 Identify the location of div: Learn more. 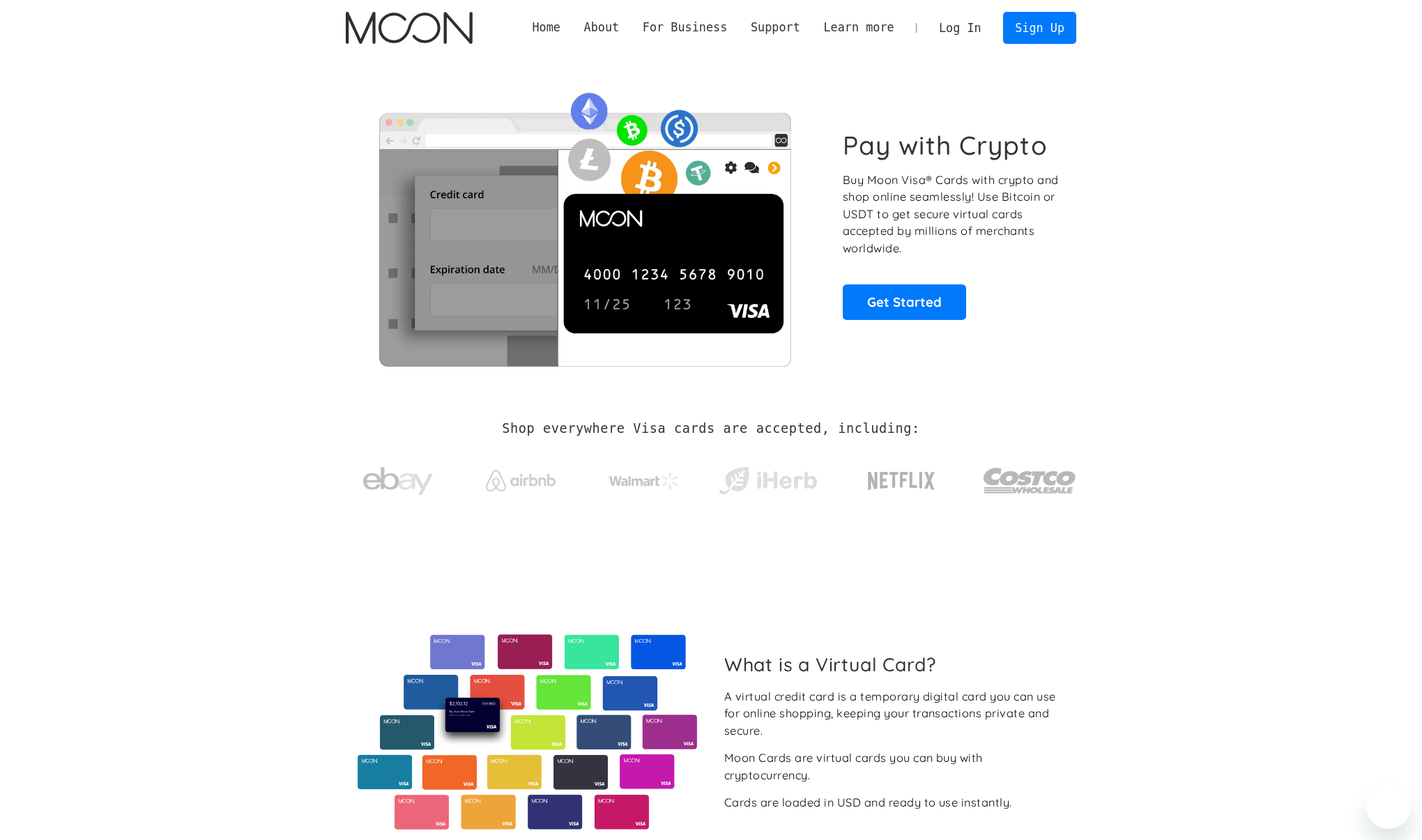
(858, 27).